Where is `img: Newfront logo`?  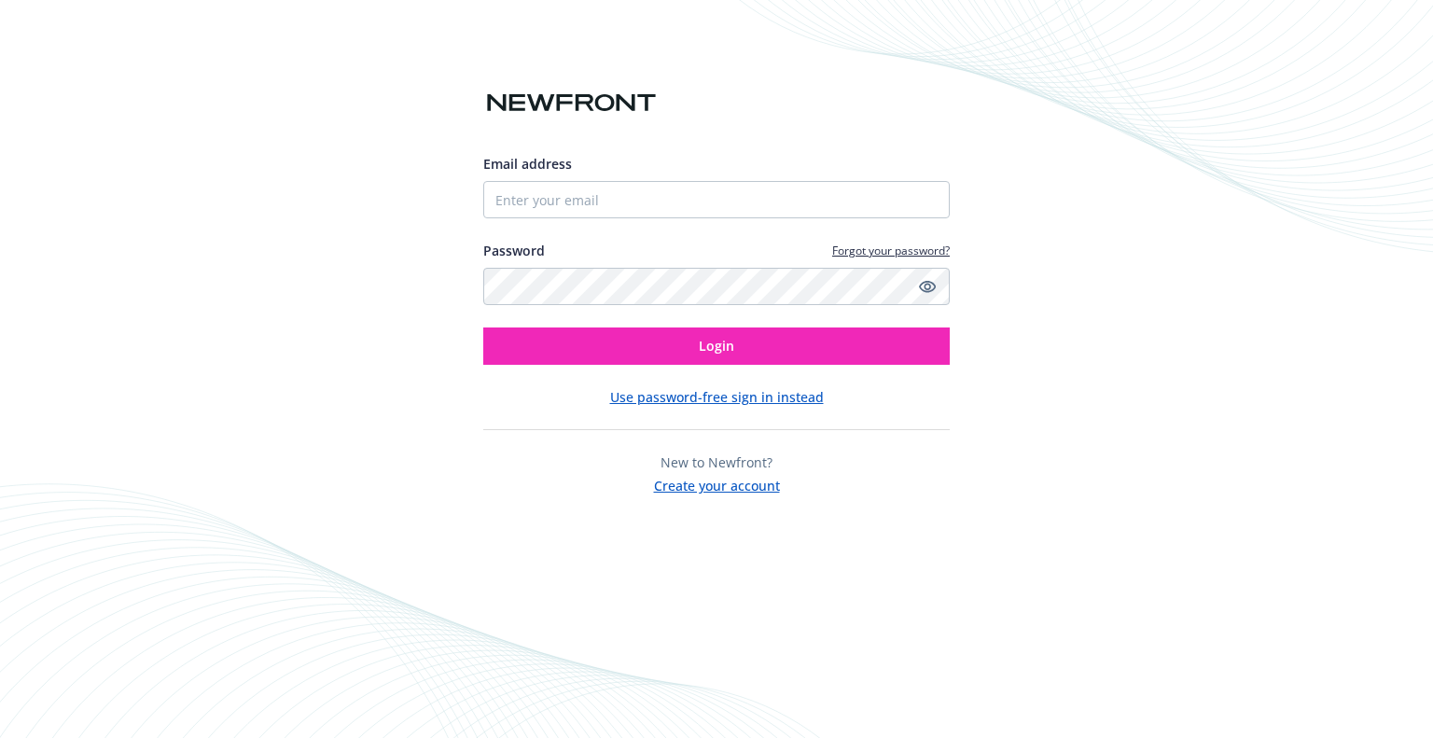
img: Newfront logo is located at coordinates (571, 103).